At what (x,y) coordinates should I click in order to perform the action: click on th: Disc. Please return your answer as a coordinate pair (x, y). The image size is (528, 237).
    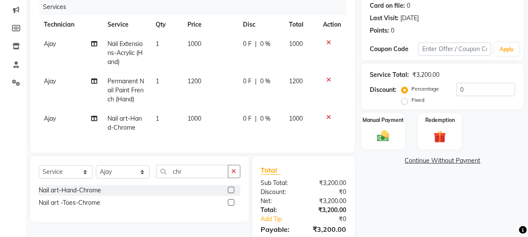
    Looking at the image, I should click on (260, 24).